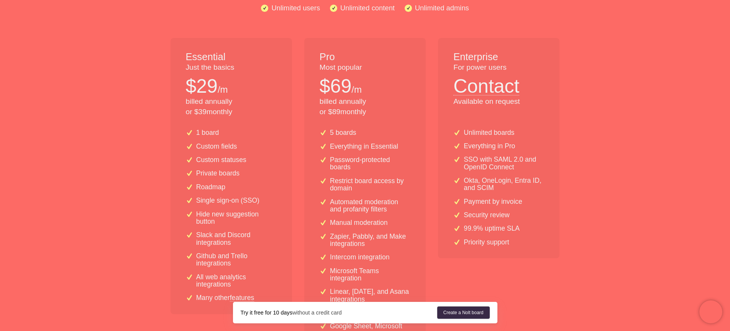 This screenshot has width=730, height=331. What do you see at coordinates (489, 133) in the screenshot?
I see `p: Unlimited boards` at bounding box center [489, 133].